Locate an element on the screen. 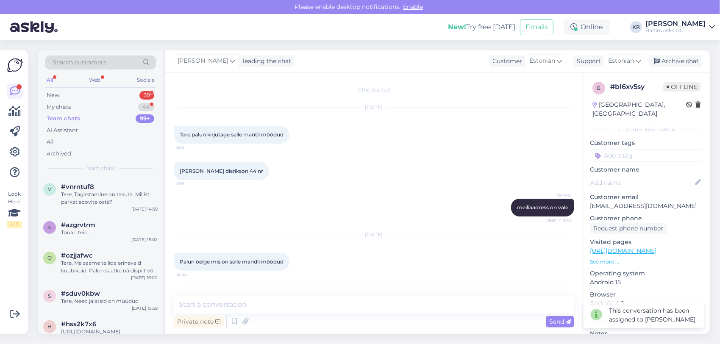 Image resolution: width=720 pixels, height=344 pixels. div: Baltimpeks OÜ is located at coordinates (676, 31).